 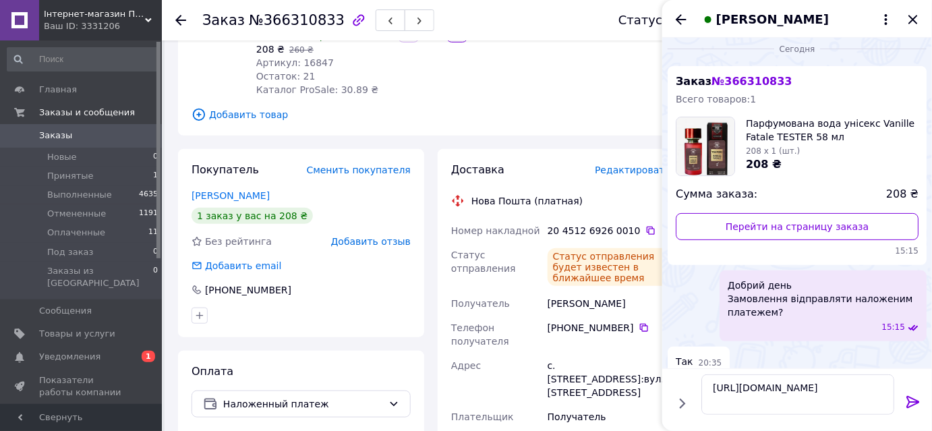 I want to click on span: Товары и услуги, so click(x=77, y=334).